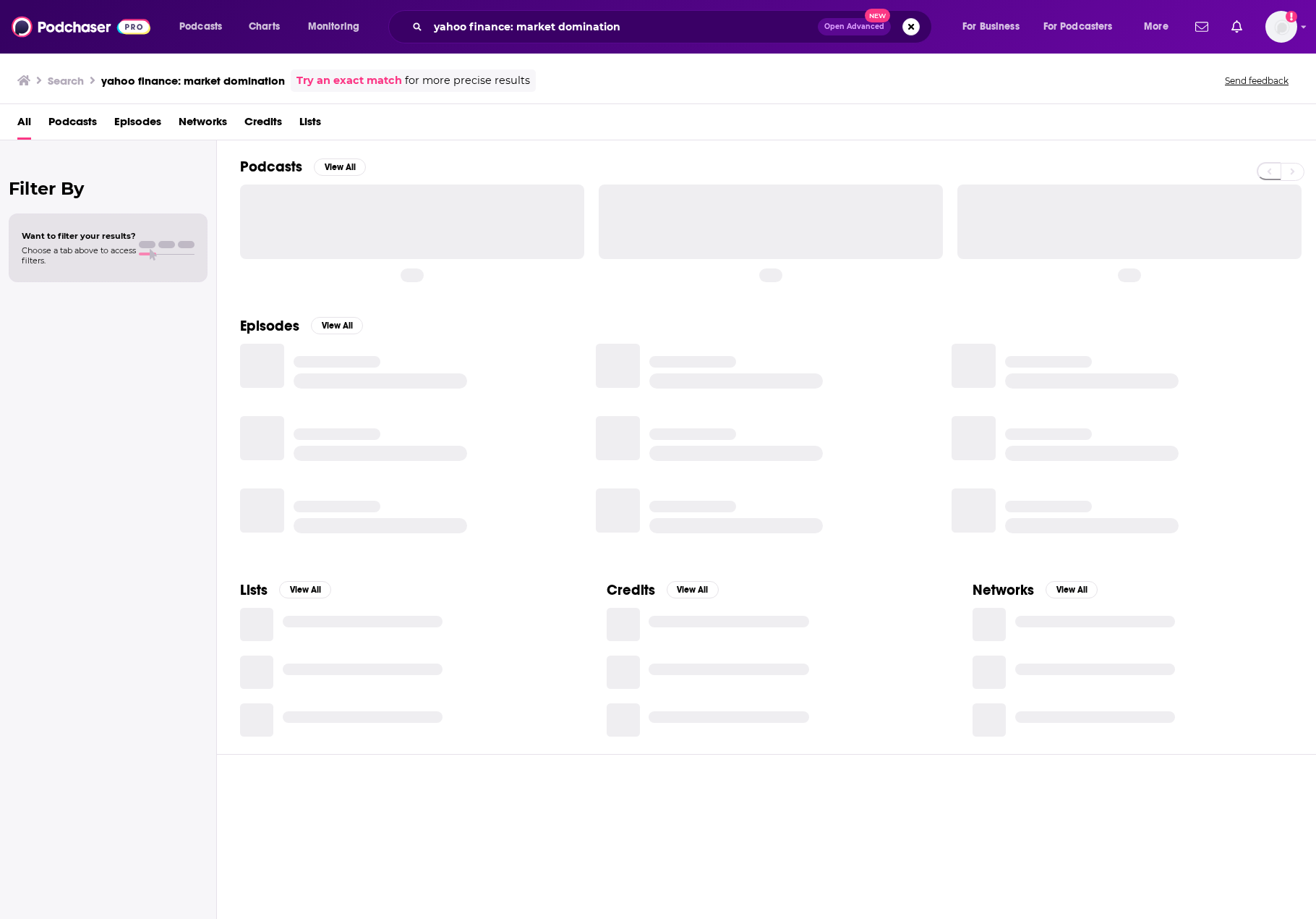  Describe the element at coordinates (301, 325) in the screenshot. I see `a: EpisodesView All` at that location.